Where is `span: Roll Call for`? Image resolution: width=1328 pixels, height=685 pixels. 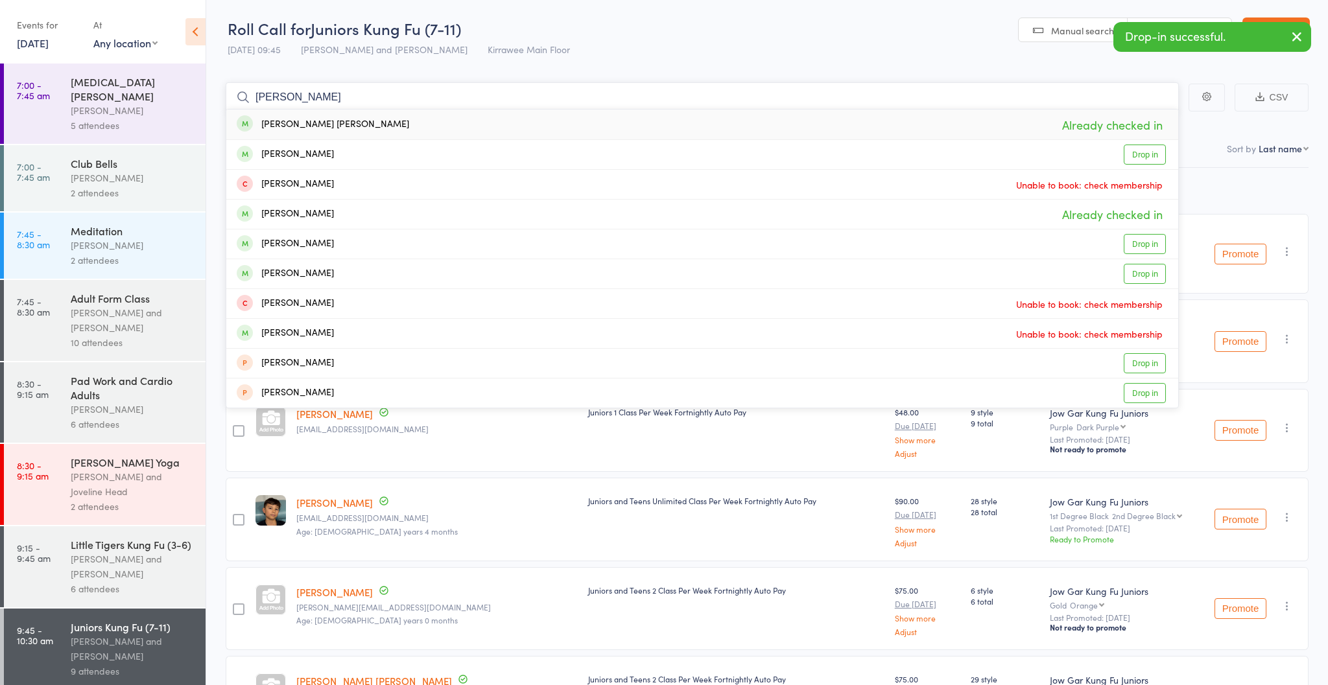 span: Roll Call for is located at coordinates (269, 28).